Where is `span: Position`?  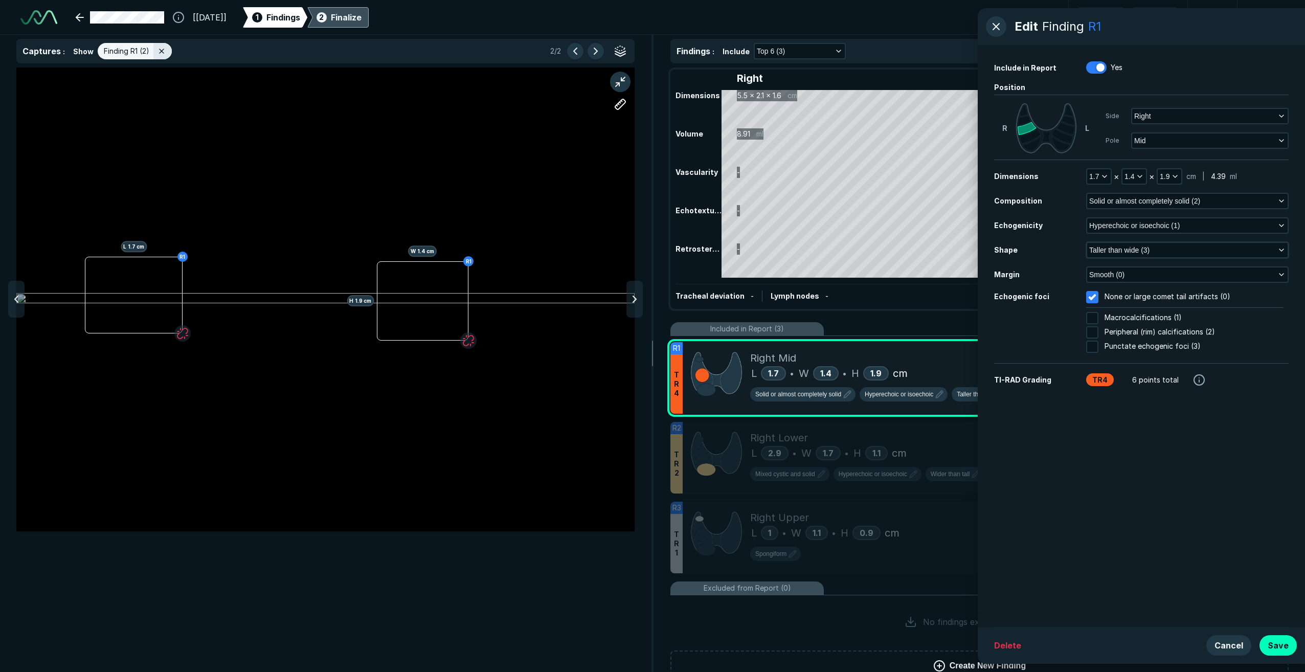
span: Position is located at coordinates (1009, 87).